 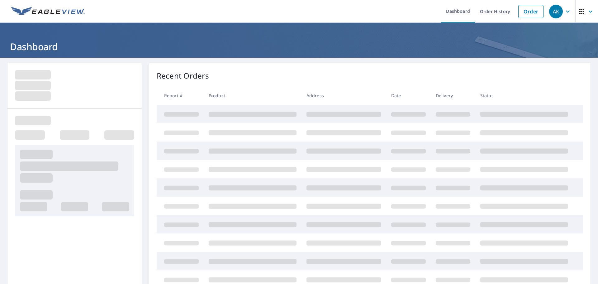 What do you see at coordinates (180, 95) in the screenshot?
I see `th: Report #` at bounding box center [180, 95].